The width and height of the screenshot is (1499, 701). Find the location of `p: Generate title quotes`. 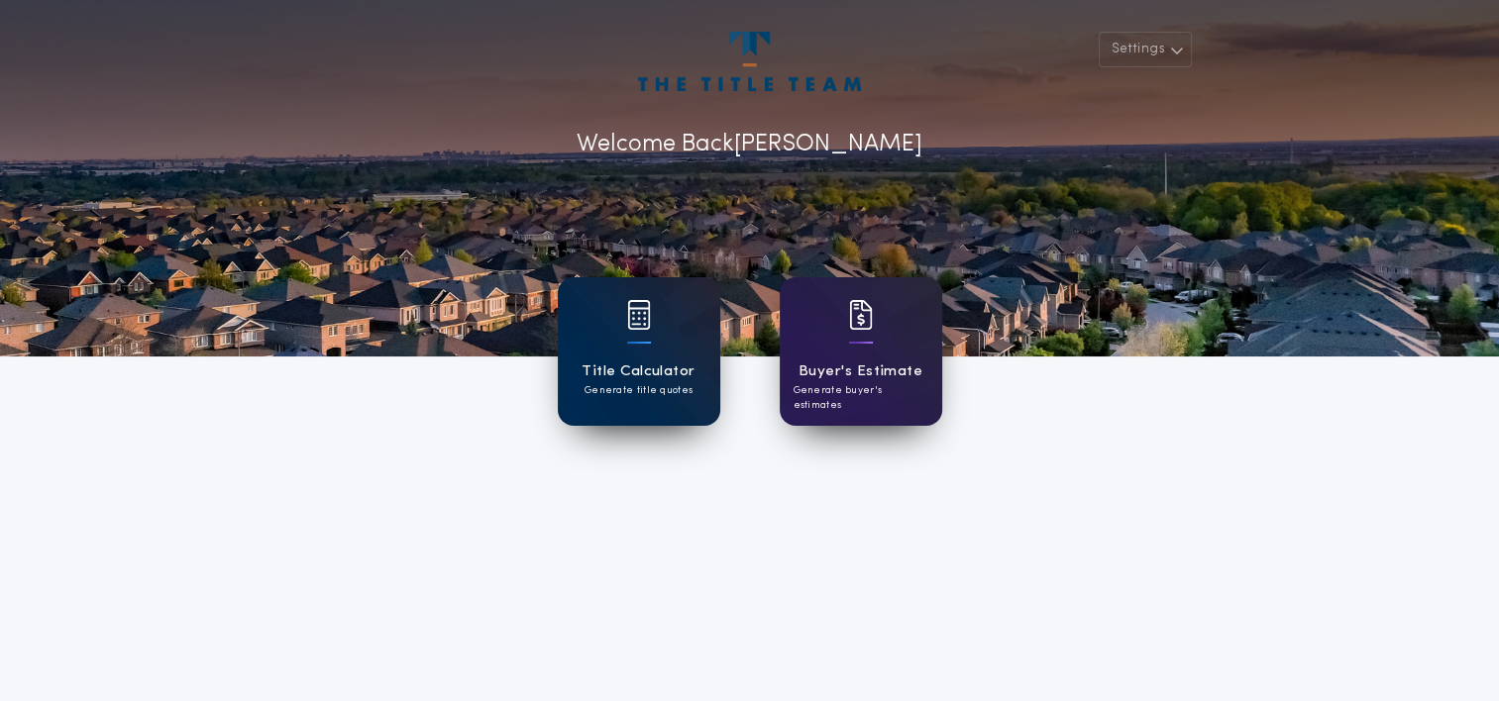

p: Generate title quotes is located at coordinates (638, 390).